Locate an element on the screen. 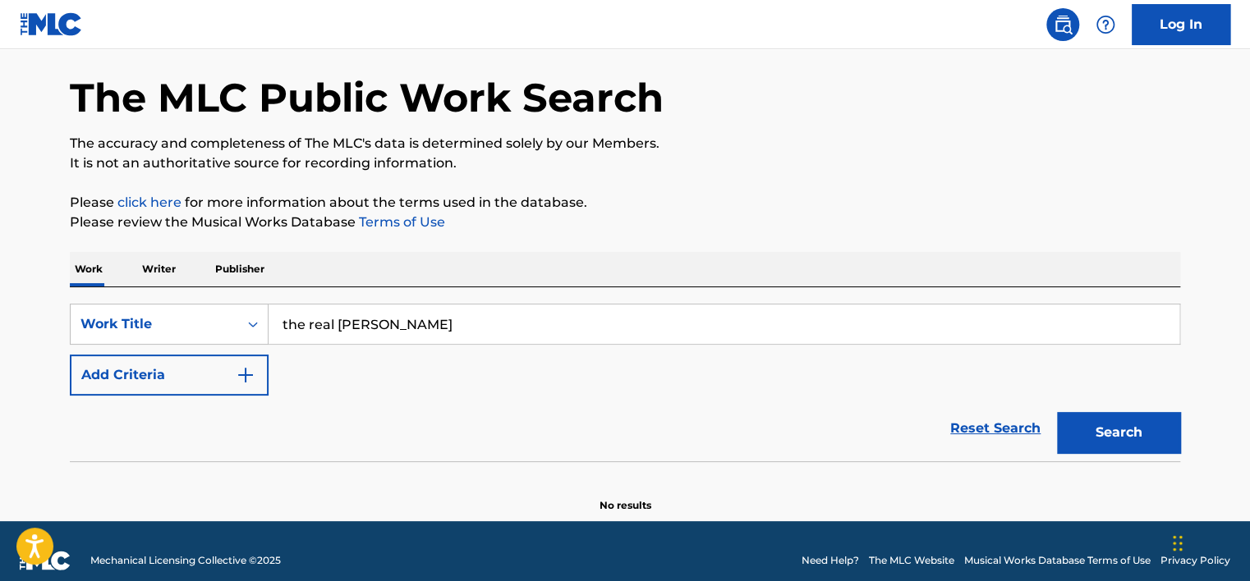  a: Log In is located at coordinates (1181, 25).